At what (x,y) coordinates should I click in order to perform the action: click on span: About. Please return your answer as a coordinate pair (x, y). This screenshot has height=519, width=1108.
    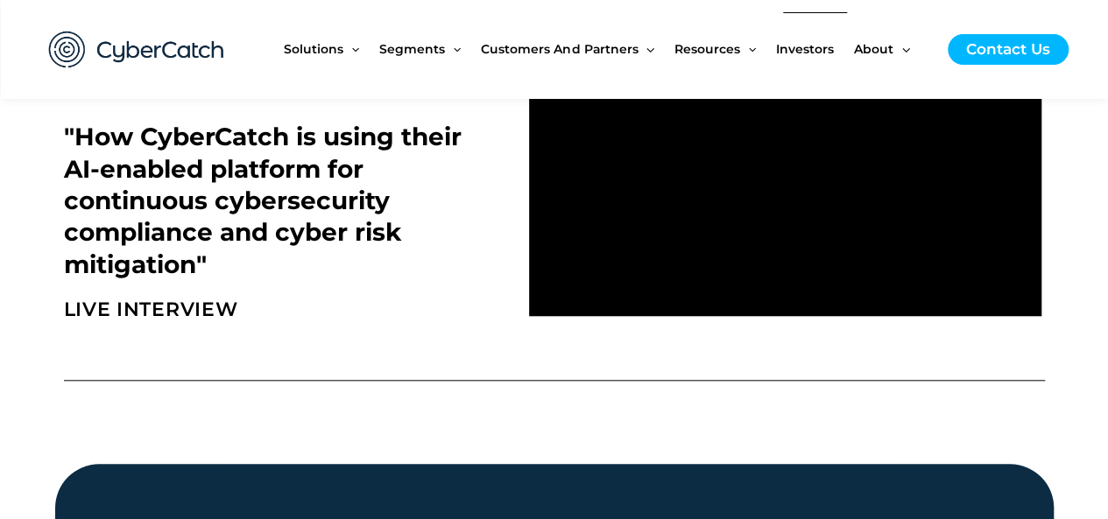
    Looking at the image, I should click on (873, 49).